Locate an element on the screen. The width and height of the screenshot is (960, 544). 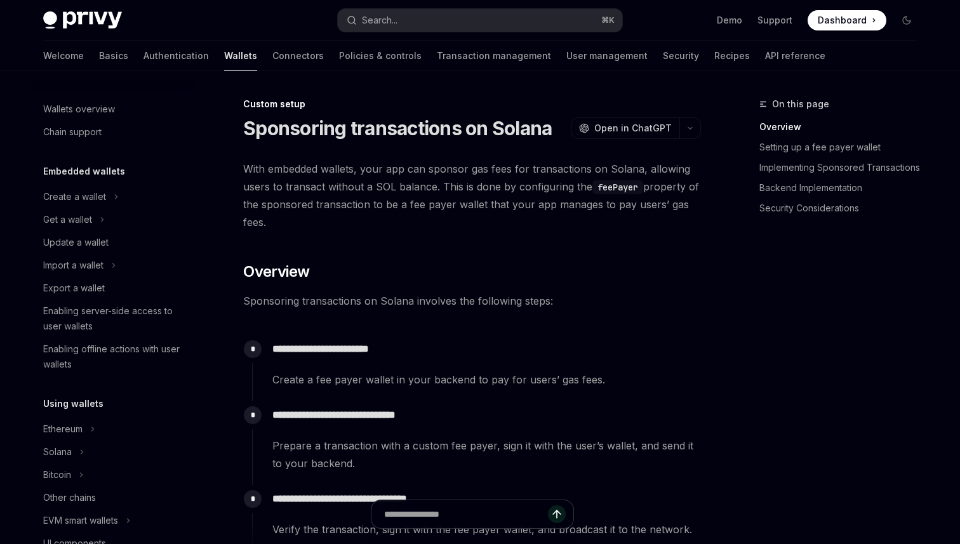
a: User management is located at coordinates (607, 56).